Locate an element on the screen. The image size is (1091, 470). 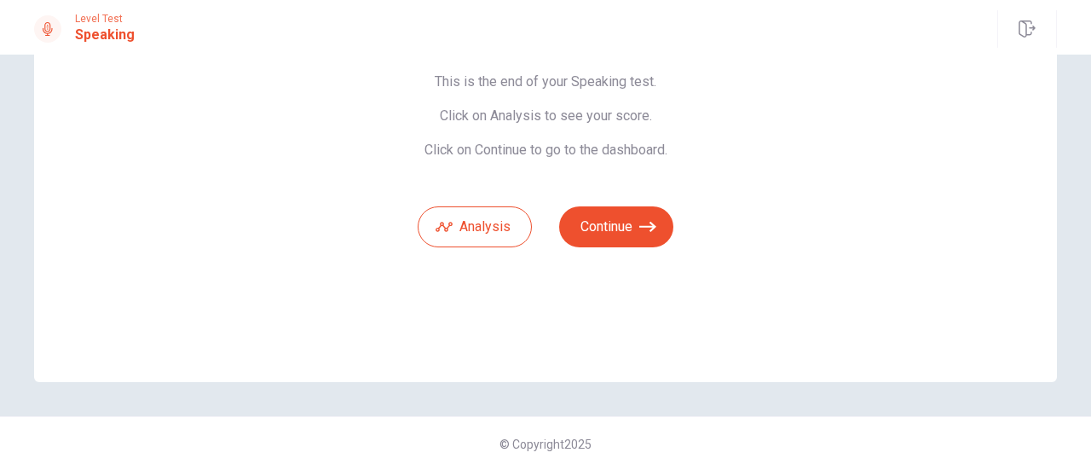
span: This is the end of your Speaking test. Click on Analysis to see your score. Click on Continue to ... is located at coordinates (546, 116).